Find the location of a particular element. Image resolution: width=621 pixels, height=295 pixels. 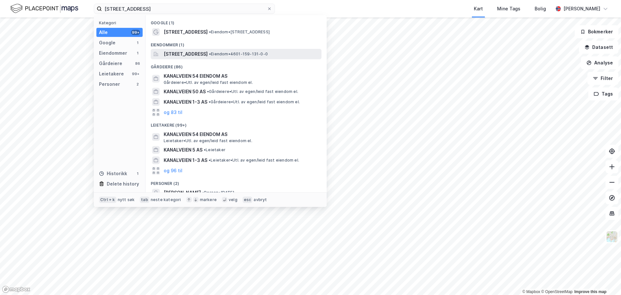

span: KANALVEIEN 50 AS is located at coordinates (185, 91).